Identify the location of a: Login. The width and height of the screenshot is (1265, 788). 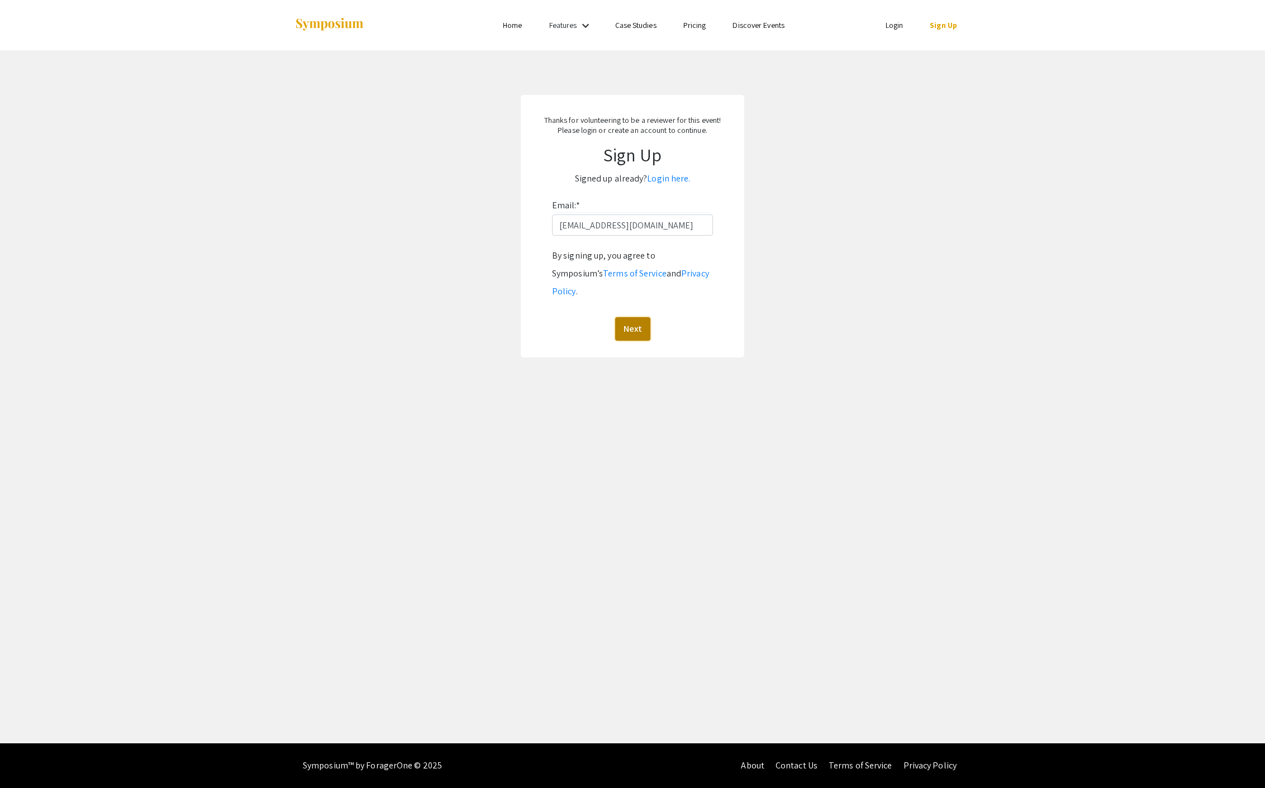
(895, 25).